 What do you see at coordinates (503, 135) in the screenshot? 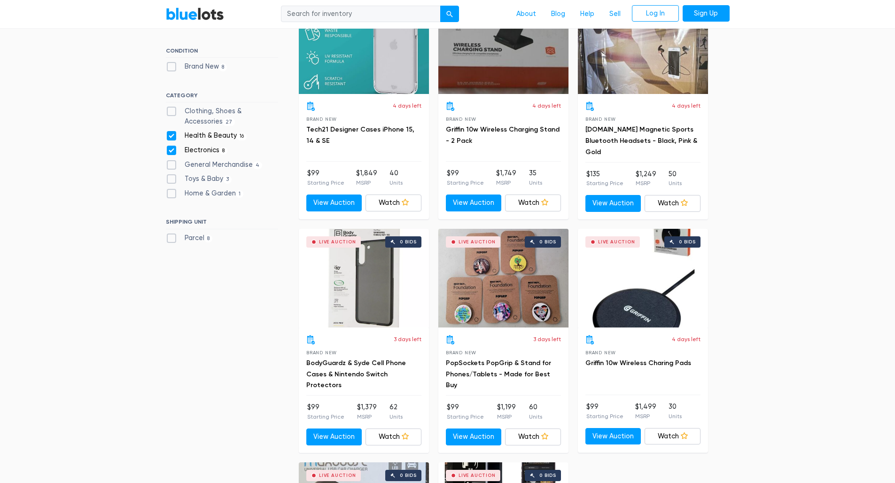
I see `a: Griffin 10w Wireless Charging Stand - 2 Pack` at bounding box center [503, 135].